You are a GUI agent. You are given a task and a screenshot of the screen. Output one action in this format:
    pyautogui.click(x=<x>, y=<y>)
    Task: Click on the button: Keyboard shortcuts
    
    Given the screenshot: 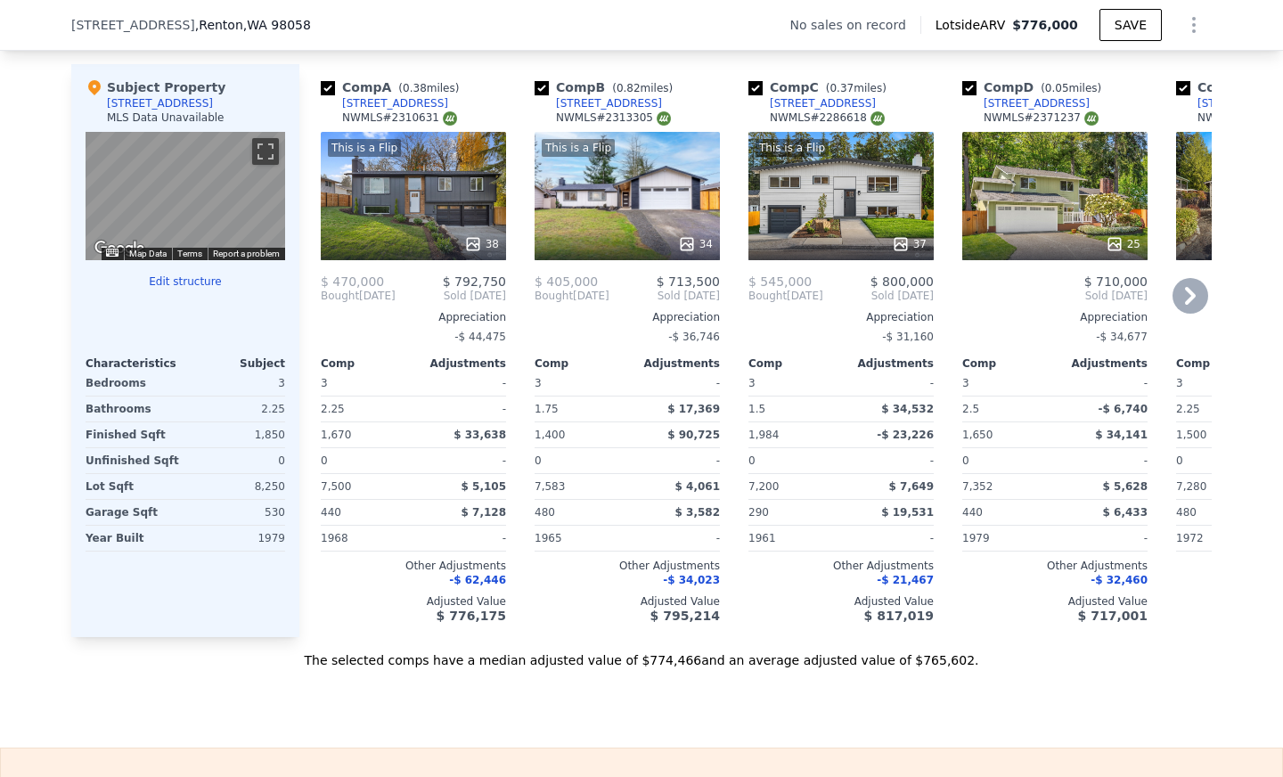 What is the action you would take?
    pyautogui.click(x=112, y=252)
    